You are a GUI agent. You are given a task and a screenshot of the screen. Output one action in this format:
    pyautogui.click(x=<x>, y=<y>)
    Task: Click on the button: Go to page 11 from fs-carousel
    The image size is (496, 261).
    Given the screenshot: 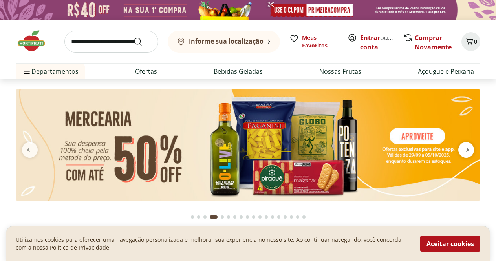 What is the action you would take?
    pyautogui.click(x=260, y=217)
    